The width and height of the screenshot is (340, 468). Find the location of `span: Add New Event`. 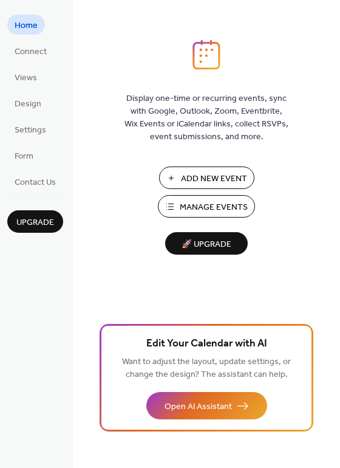

span: Add New Event is located at coordinates (214, 179).